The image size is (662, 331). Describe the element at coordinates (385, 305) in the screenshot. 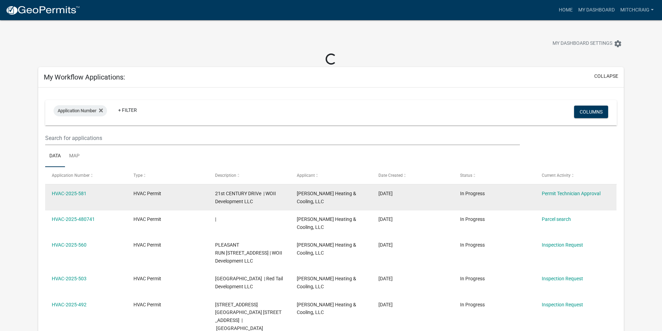

I see `span: 08/07/2025` at that location.